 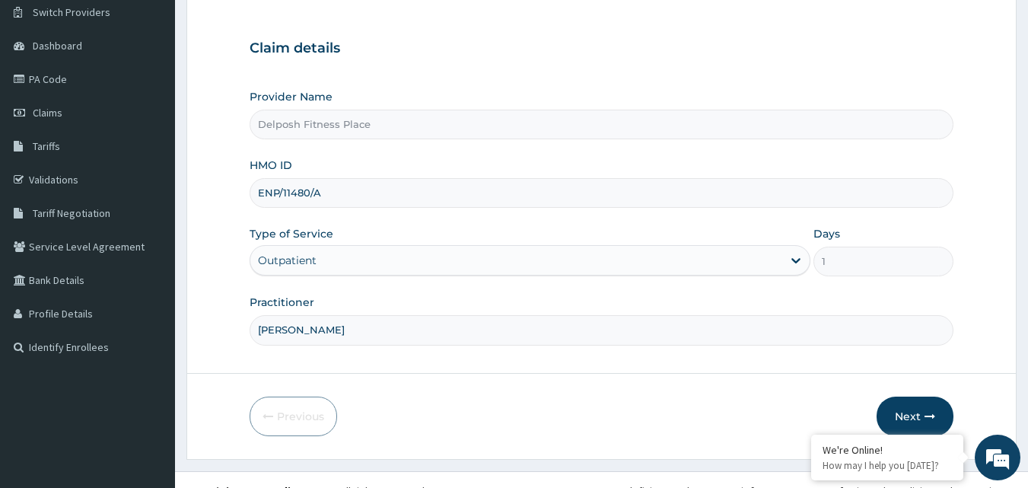 What do you see at coordinates (72, 12) in the screenshot?
I see `span: Switch Providers` at bounding box center [72, 12].